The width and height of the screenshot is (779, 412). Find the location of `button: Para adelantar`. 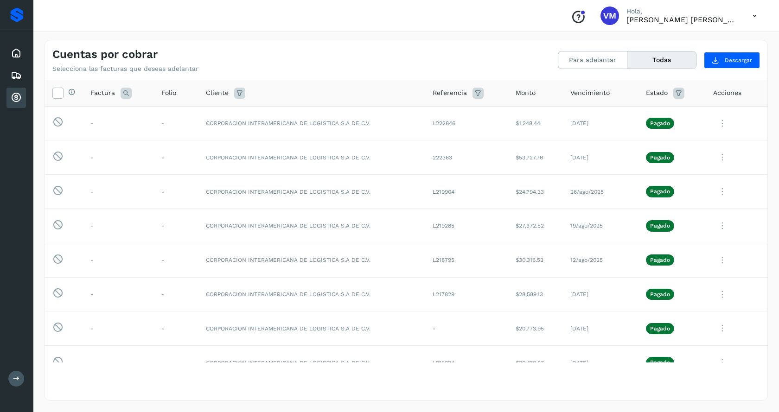

button: Para adelantar is located at coordinates (592, 60).